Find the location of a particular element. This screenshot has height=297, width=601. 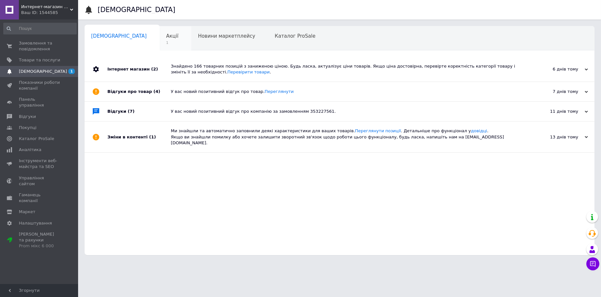

div: 6 днів тому is located at coordinates (555, 69).